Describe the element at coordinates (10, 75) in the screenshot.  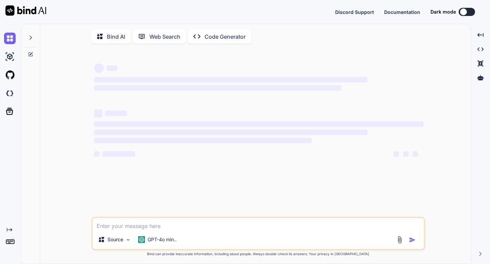
I see `img: githubLight` at that location.